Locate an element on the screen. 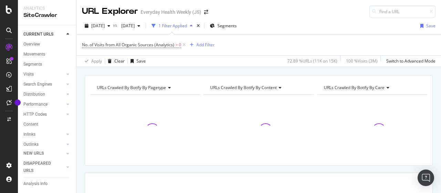 This screenshot has width=441, height=193. a: Movements is located at coordinates (47, 54).